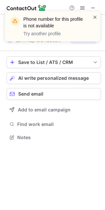 This screenshot has height=210, width=105. Describe the element at coordinates (53, 78) in the screenshot. I see `button: AI write personalized message` at that location.